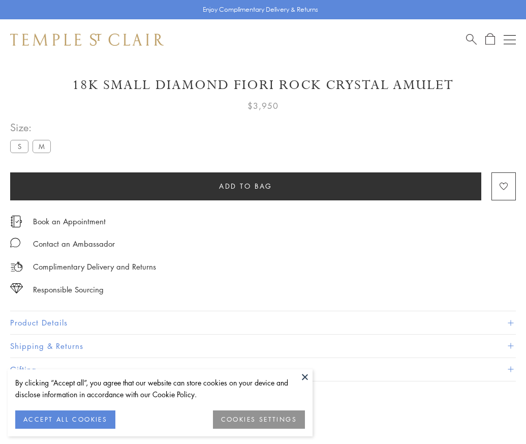 The height and width of the screenshot is (444, 526). I want to click on img: Temple St. Clair, so click(87, 40).